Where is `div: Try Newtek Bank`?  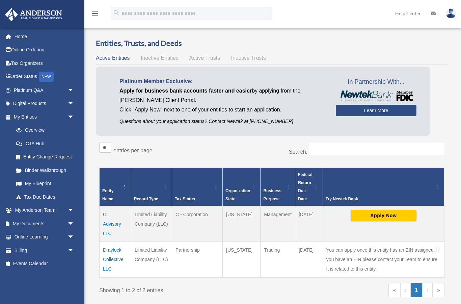 div: Try Newtek Bank is located at coordinates (380, 199).